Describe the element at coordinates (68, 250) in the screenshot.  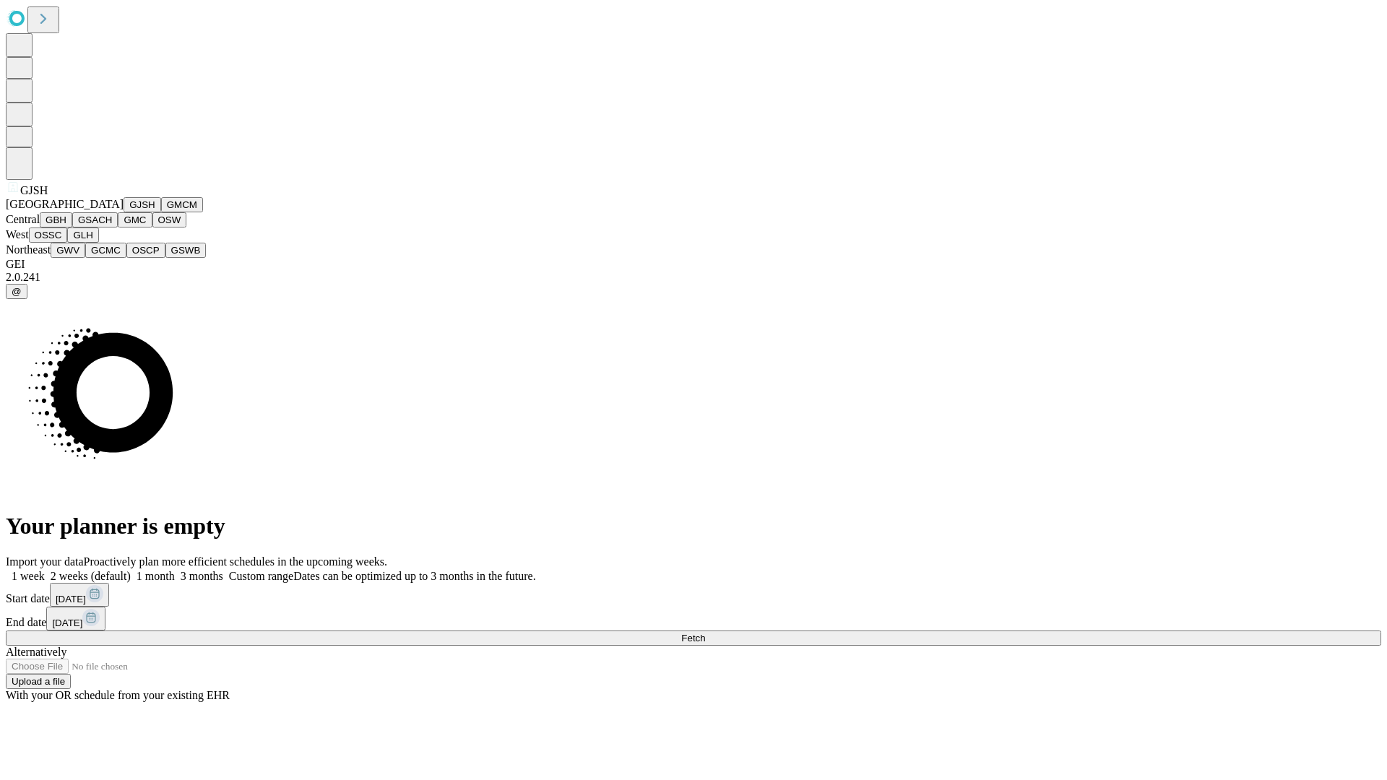
I see `button: GWV` at that location.